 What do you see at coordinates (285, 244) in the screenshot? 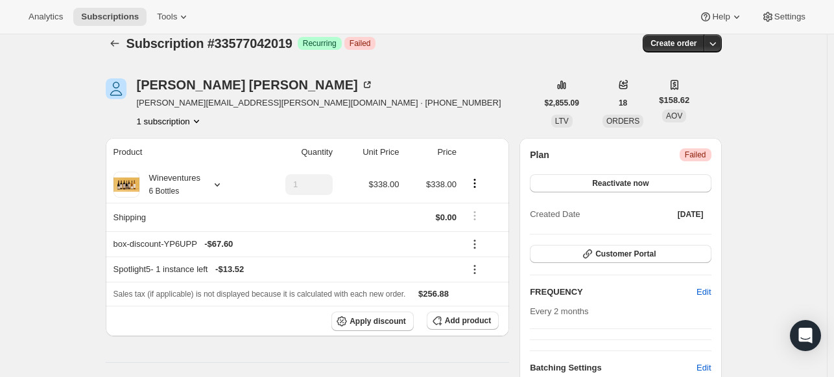
I see `div: box-discount-YP6UPP` at bounding box center [285, 244].